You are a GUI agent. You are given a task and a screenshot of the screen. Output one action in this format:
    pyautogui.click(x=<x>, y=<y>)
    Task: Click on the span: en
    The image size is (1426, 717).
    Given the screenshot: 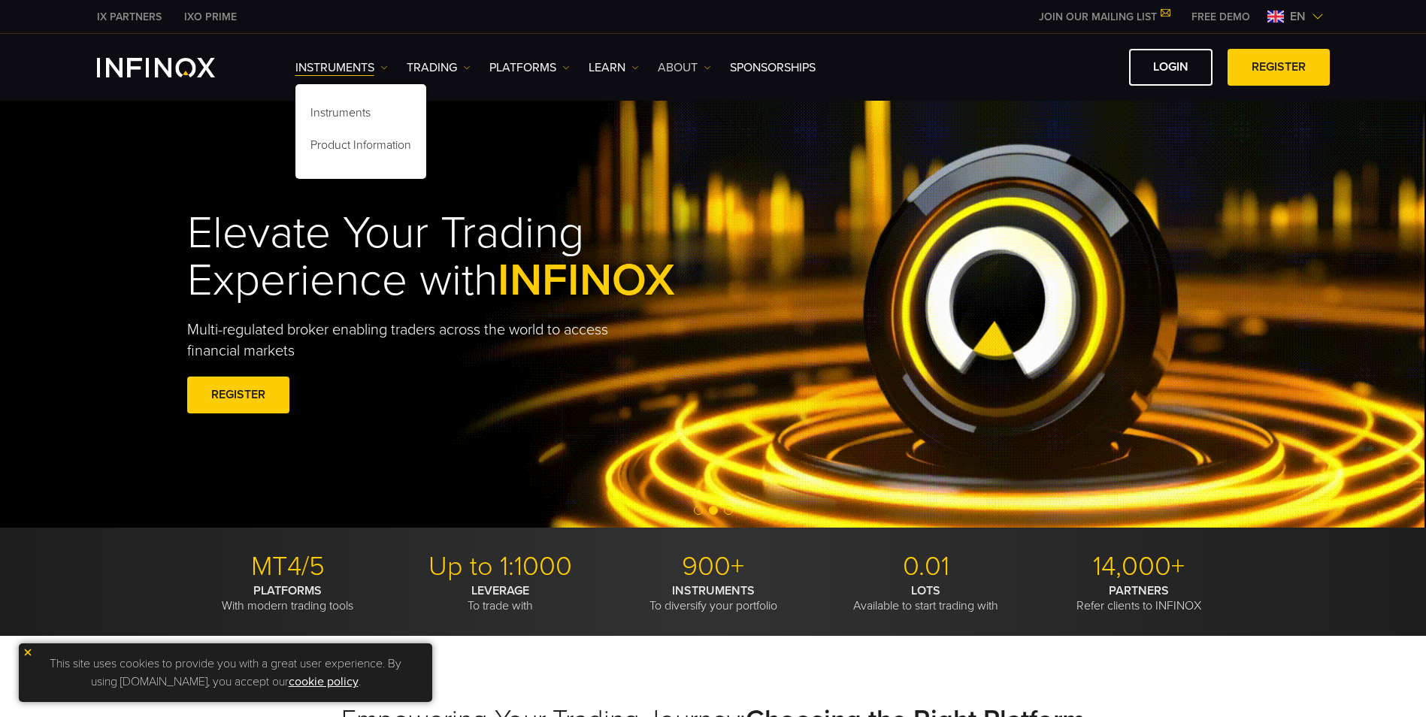 What is the action you would take?
    pyautogui.click(x=1297, y=17)
    